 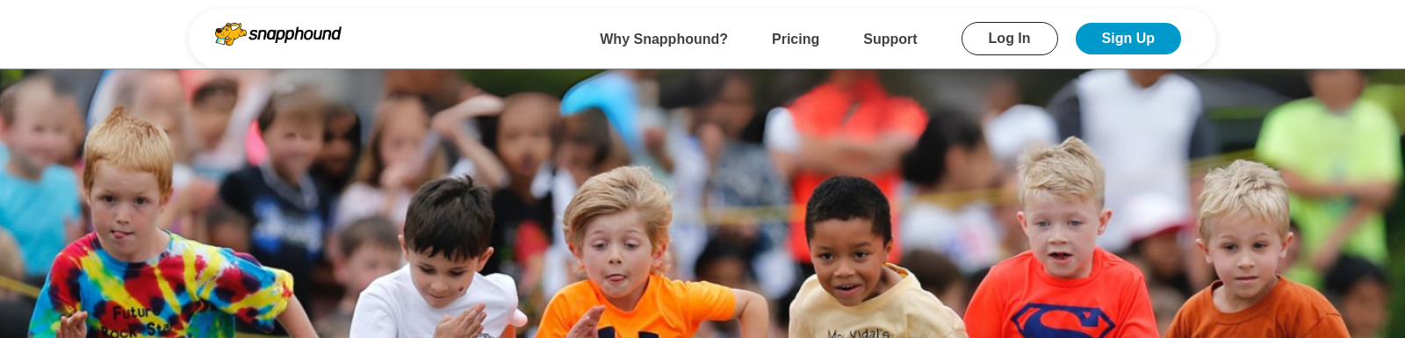 I want to click on a: Why Snapphound?, so click(x=664, y=39).